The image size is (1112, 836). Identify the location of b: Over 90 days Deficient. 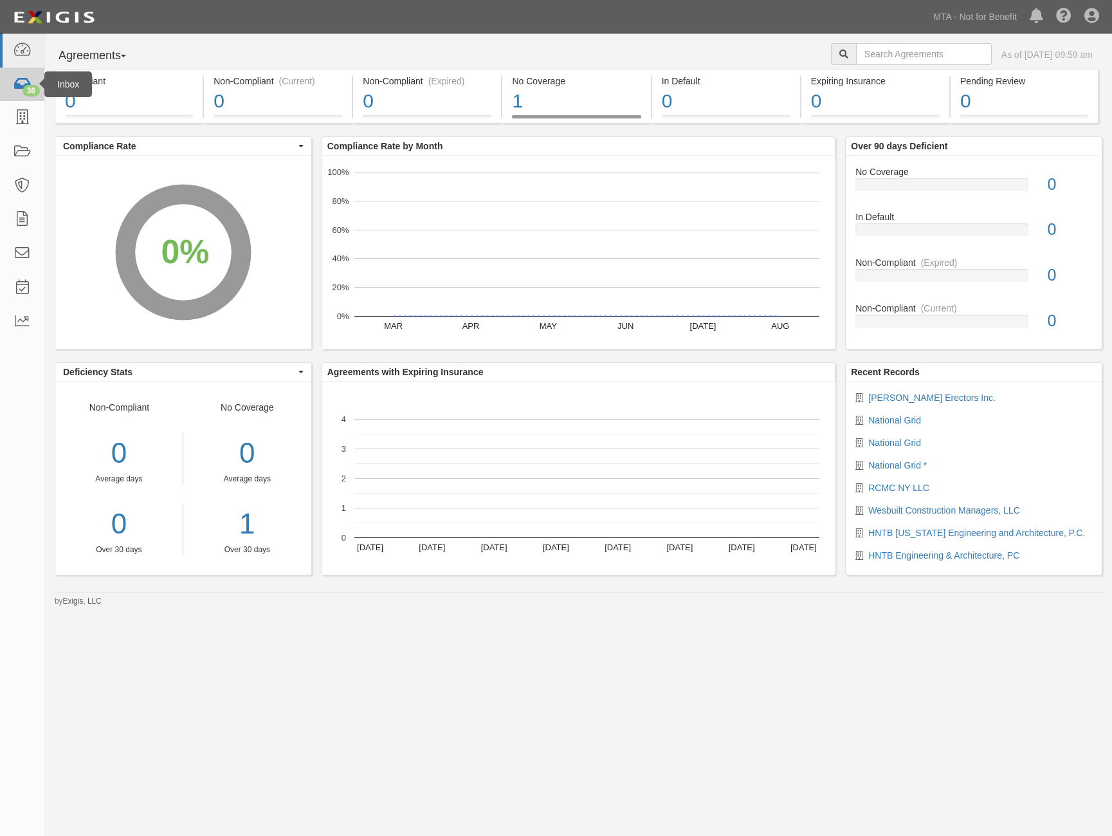
(899, 146).